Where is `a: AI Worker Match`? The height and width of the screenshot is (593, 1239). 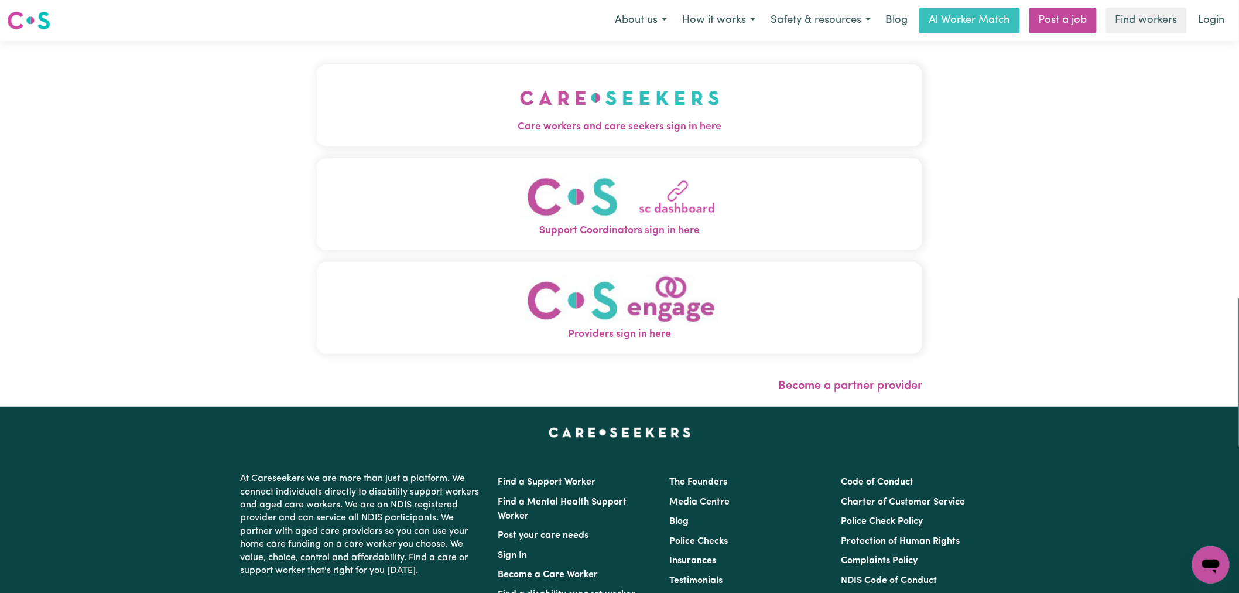
a: AI Worker Match is located at coordinates (970, 20).